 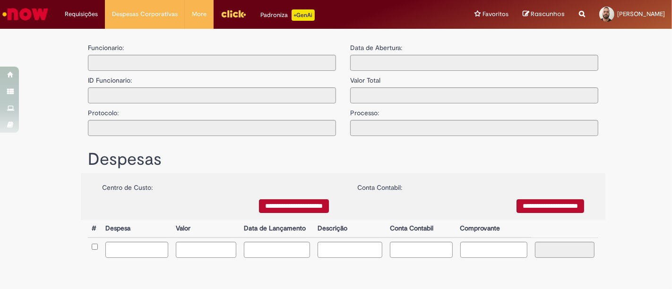 What do you see at coordinates (364, 111) in the screenshot?
I see `label: Processo:` at bounding box center [364, 111].